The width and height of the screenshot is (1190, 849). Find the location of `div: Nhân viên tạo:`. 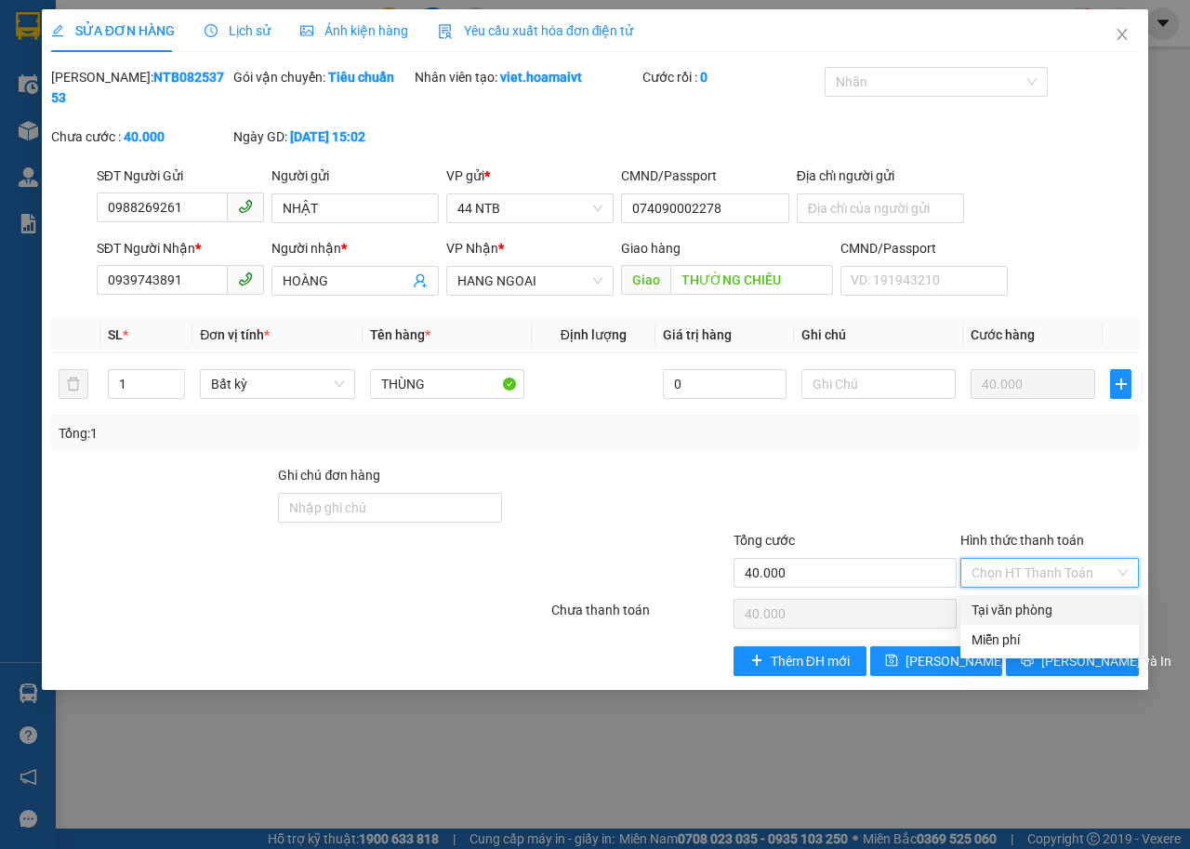

div: Nhân viên tạo: is located at coordinates (526, 77).